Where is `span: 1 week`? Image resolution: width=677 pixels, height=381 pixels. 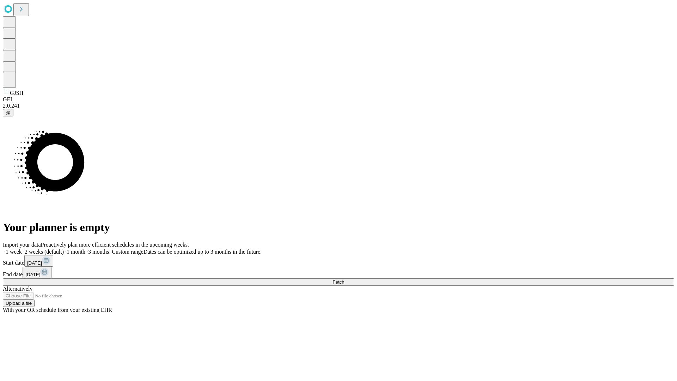 span: 1 week is located at coordinates (14, 251).